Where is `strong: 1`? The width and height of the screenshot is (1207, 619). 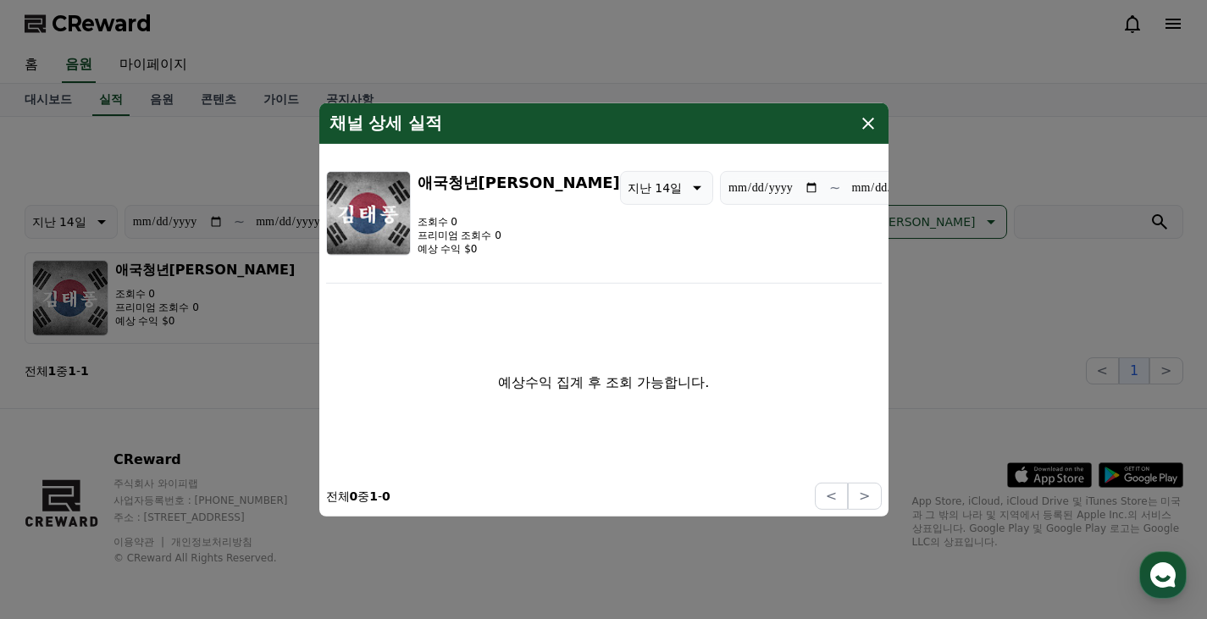 strong: 1 is located at coordinates (374, 497).